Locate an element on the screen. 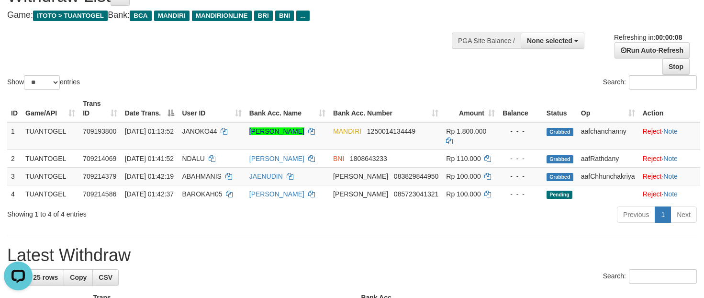 This screenshot has height=298, width=704. span: Rp 110.000 is located at coordinates (463, 158).